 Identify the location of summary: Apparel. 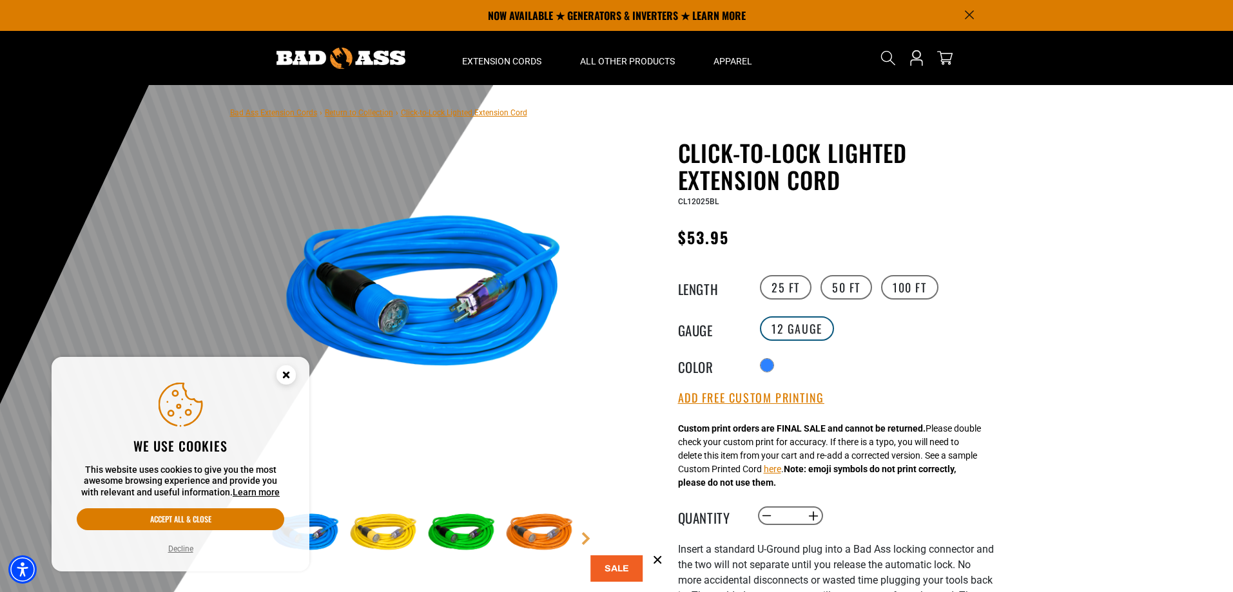
(733, 58).